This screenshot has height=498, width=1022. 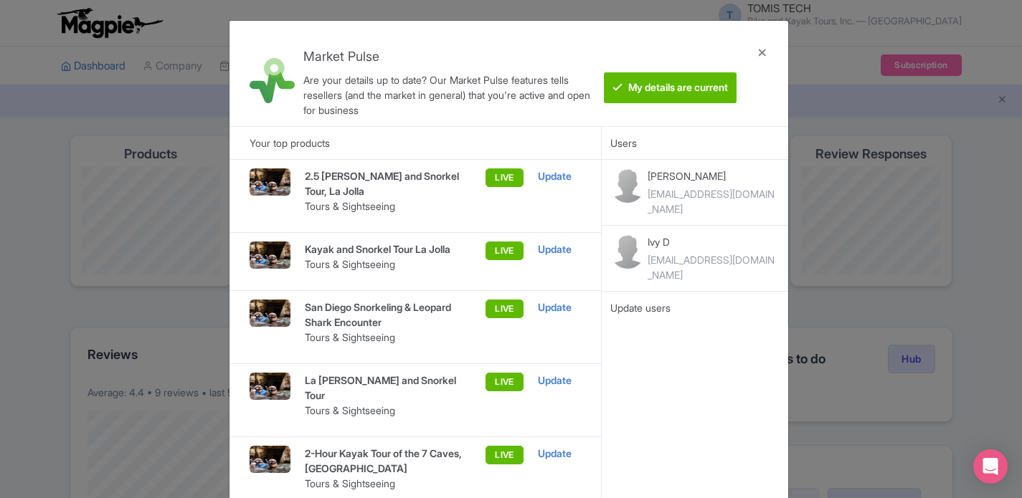 I want to click on div: Update users, so click(x=694, y=308).